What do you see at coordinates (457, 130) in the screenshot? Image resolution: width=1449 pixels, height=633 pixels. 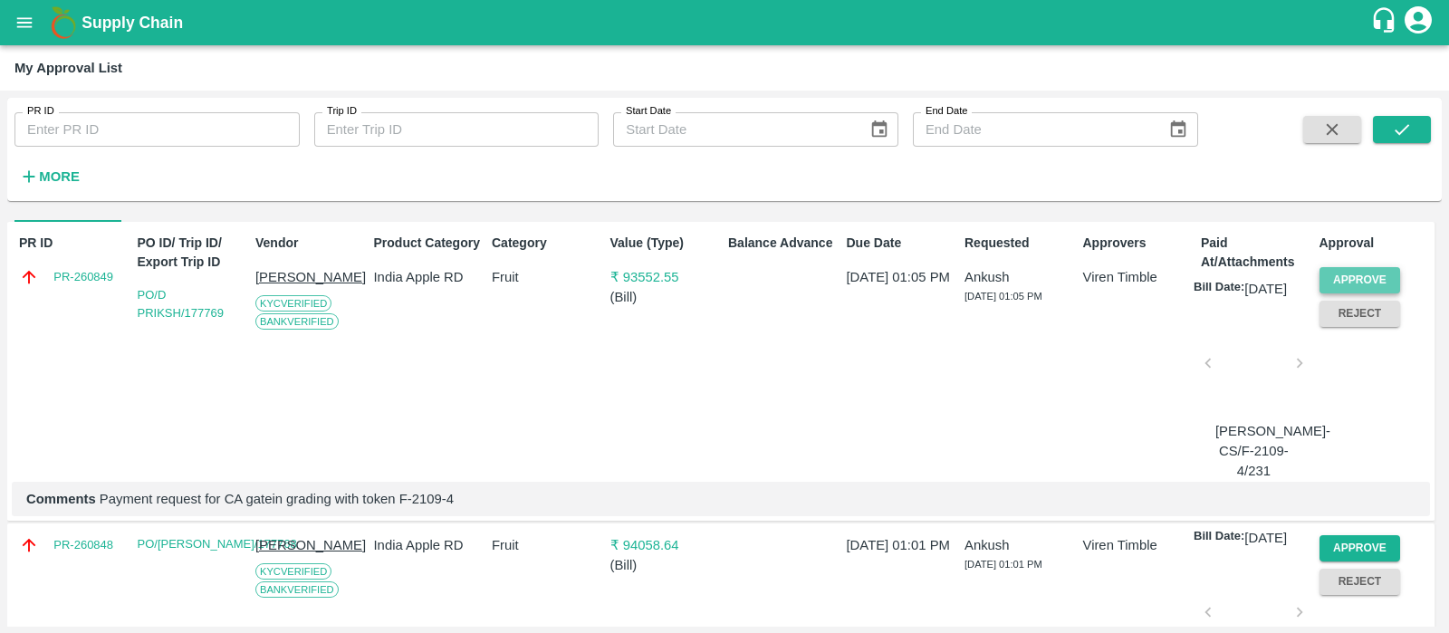 I see `input: Enter Trip ID` at bounding box center [457, 130].